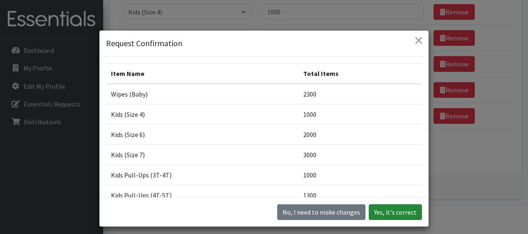  Describe the element at coordinates (202, 195) in the screenshot. I see `td: Kids Pull-Ups (4T-5T)` at that location.